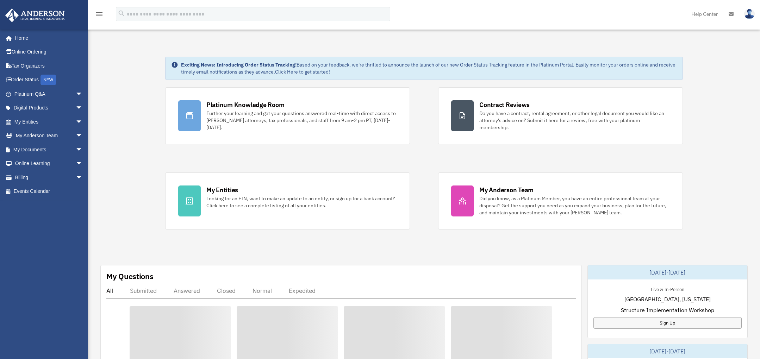  Describe the element at coordinates (239, 65) in the screenshot. I see `strong: Exciting News: Introducing Order Status Tracking!` at that location.